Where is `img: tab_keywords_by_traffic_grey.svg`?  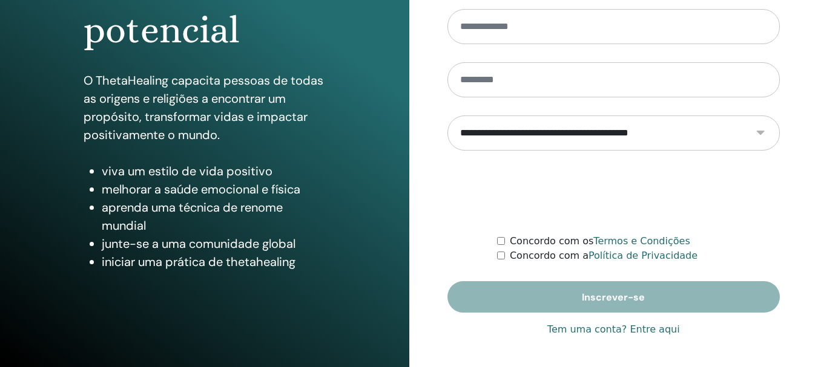 img: tab_keywords_by_traffic_grey.svg is located at coordinates (133, 75).